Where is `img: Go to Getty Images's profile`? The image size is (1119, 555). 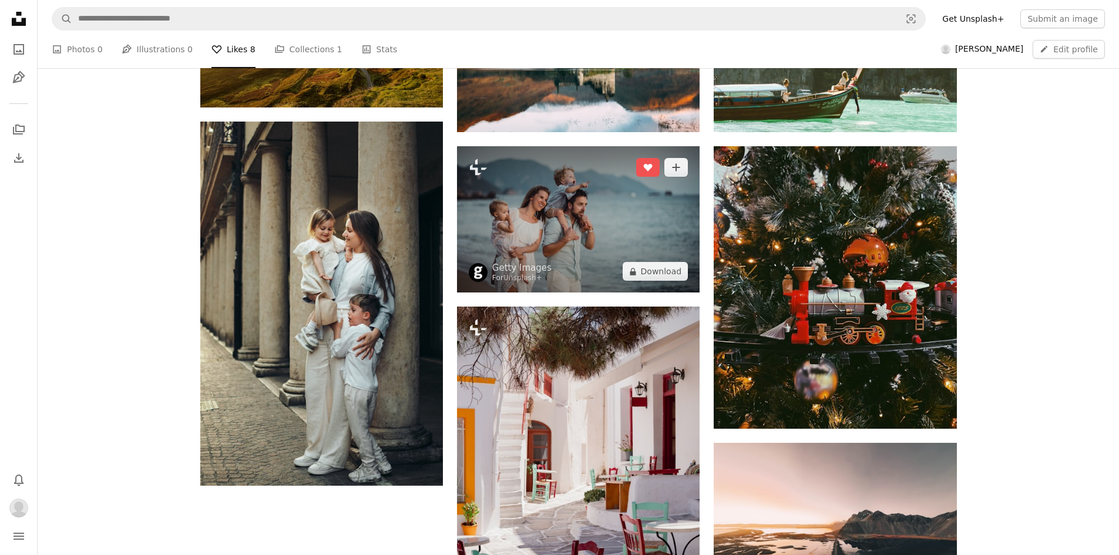 img: Go to Getty Images's profile is located at coordinates (478, 272).